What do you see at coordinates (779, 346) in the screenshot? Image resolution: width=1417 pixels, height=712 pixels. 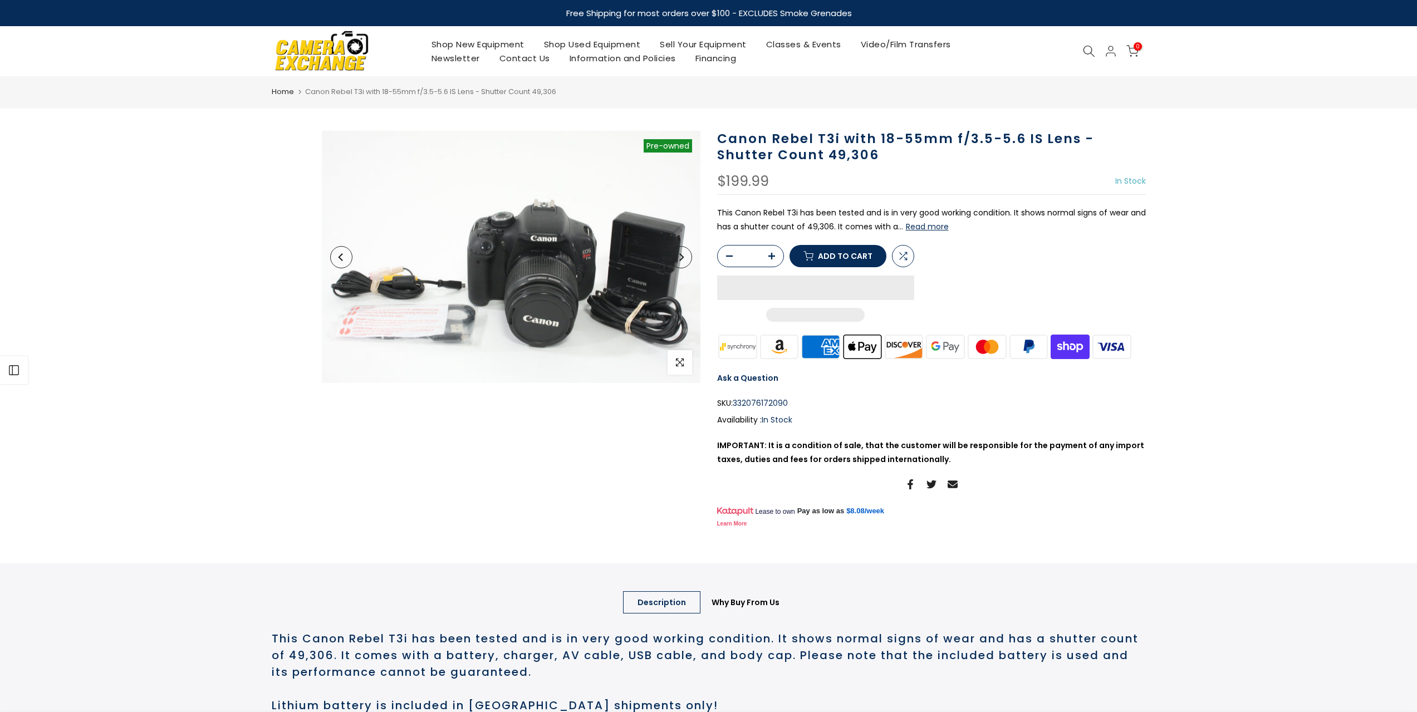 I see `img: amazon payments` at bounding box center [779, 346].